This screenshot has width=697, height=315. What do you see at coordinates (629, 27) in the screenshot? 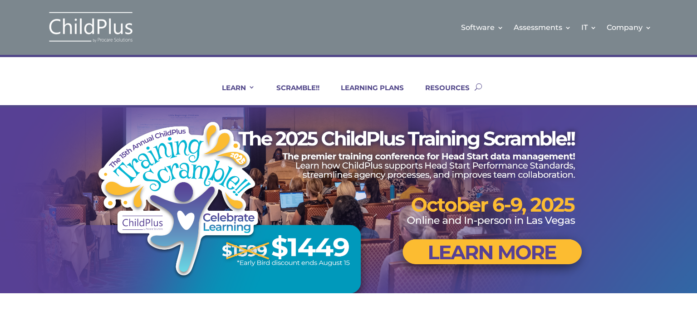
I see `a: Company` at bounding box center [629, 27].